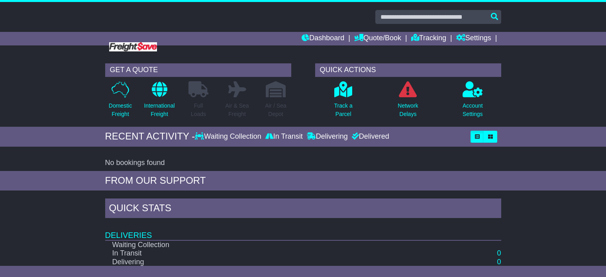  I want to click on div: Delivered, so click(369, 137).